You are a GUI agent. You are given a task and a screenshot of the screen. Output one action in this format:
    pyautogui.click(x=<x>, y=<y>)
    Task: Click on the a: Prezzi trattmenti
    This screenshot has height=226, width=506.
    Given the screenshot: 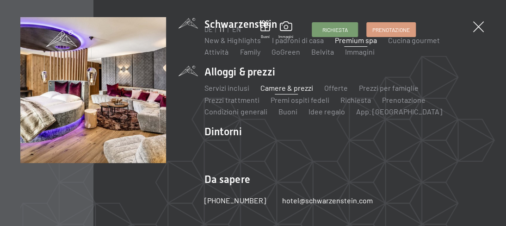 What is the action you would take?
    pyautogui.click(x=232, y=99)
    